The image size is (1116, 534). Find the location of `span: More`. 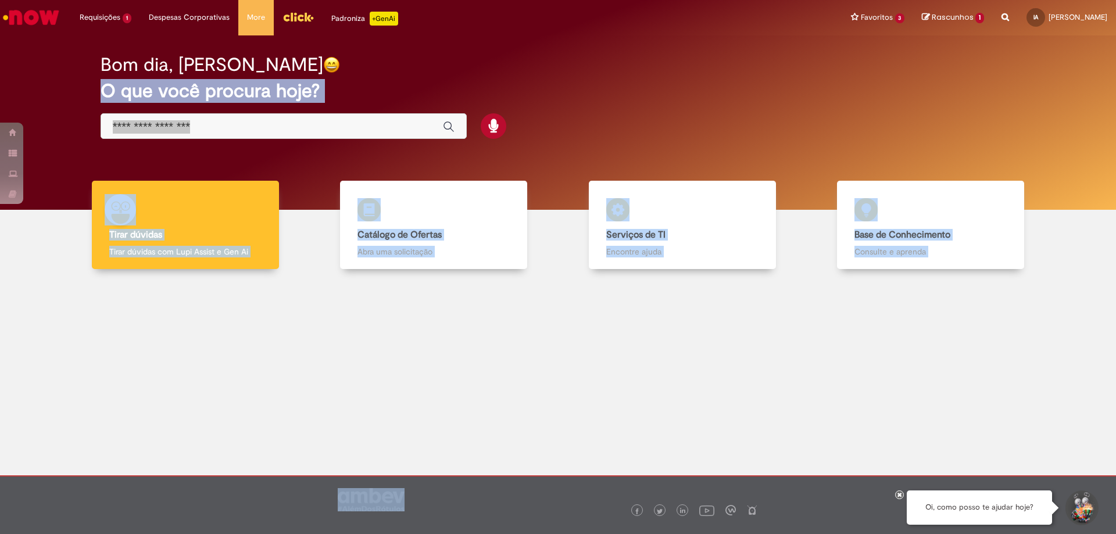

span: More is located at coordinates (256, 17).